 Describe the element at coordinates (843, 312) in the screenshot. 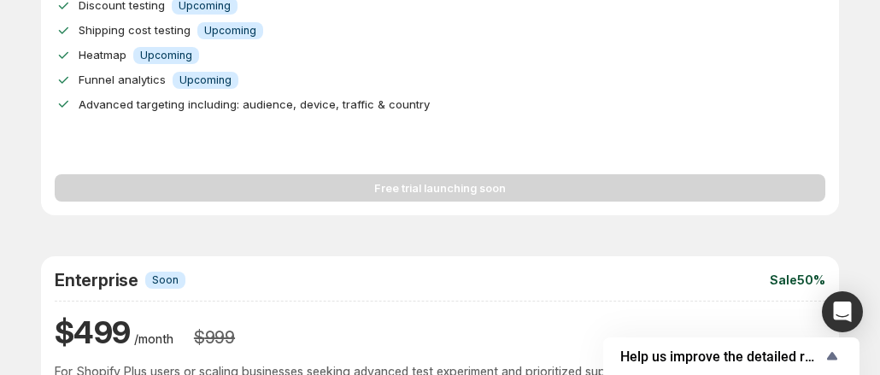

I see `div: Open Intercom Messenger` at that location.